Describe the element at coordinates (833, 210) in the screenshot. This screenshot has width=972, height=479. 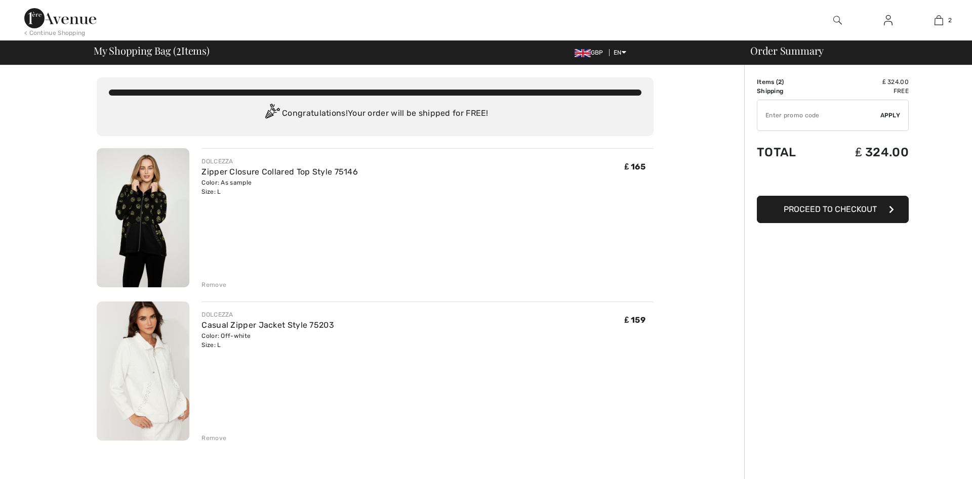
I see `button: Proceed to Checkout` at that location.